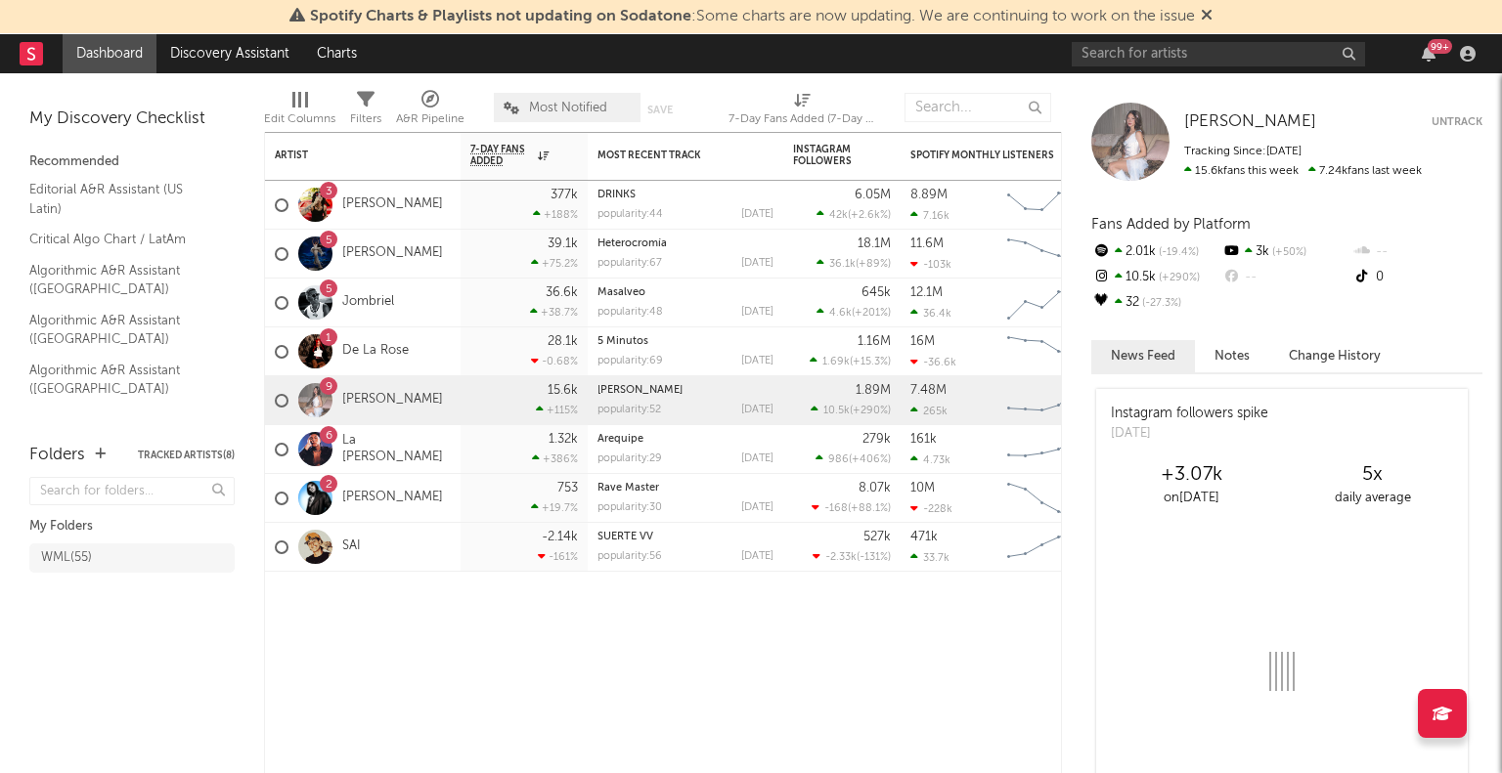 Image resolution: width=1502 pixels, height=773 pixels. Describe the element at coordinates (562, 390) in the screenshot. I see `div: 15.6k` at that location.